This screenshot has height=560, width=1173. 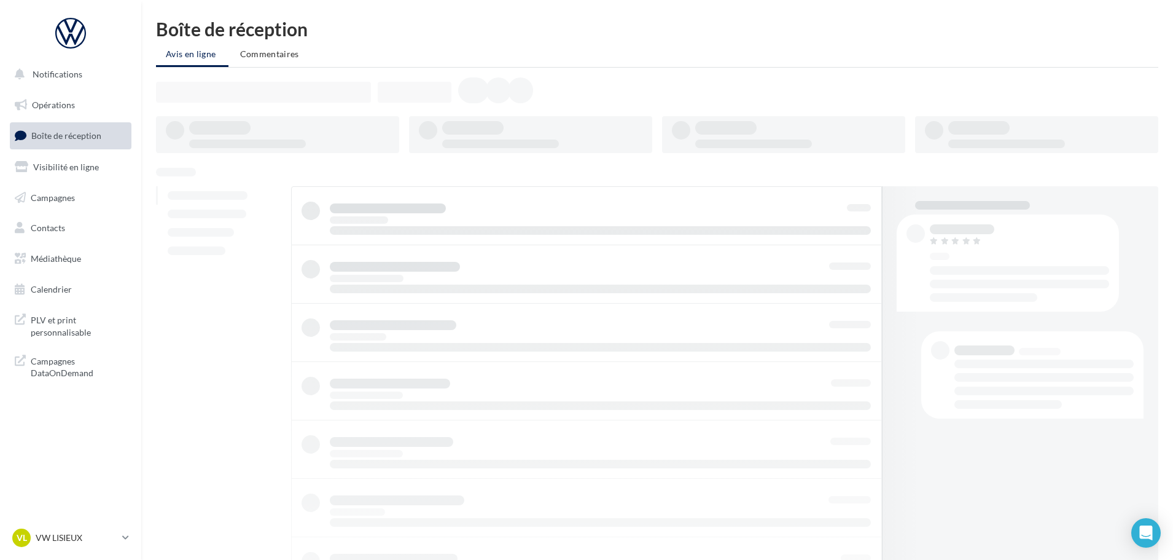 I want to click on div: Boîte de réception, so click(x=657, y=29).